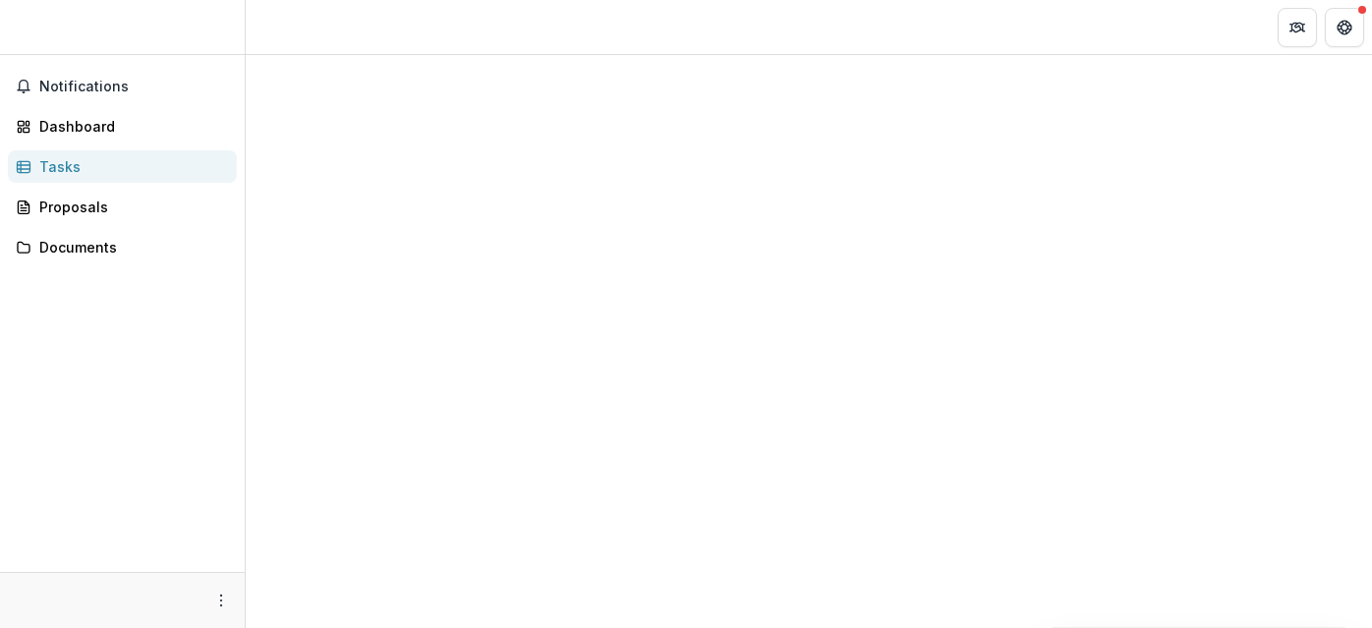 The image size is (1372, 628). Describe the element at coordinates (130, 206) in the screenshot. I see `div: Proposals` at that location.